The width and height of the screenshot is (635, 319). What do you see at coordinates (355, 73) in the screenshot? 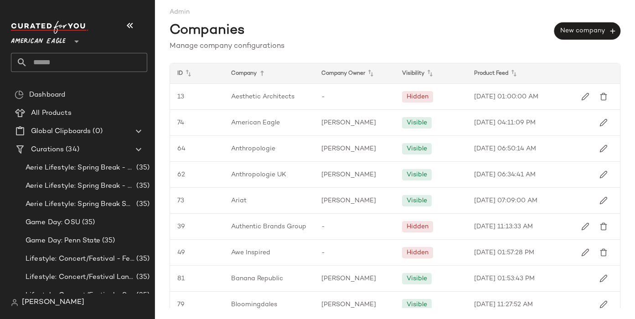
I see `div: Company Owner` at bounding box center [355, 73].